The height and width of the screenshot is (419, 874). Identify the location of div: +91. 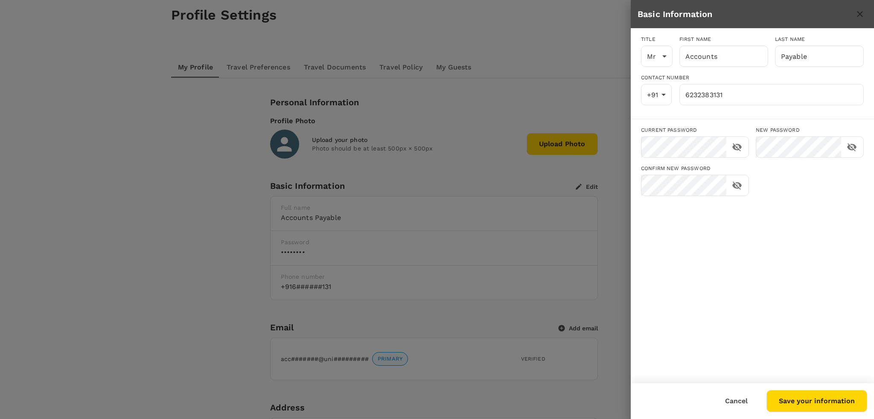
(656, 95).